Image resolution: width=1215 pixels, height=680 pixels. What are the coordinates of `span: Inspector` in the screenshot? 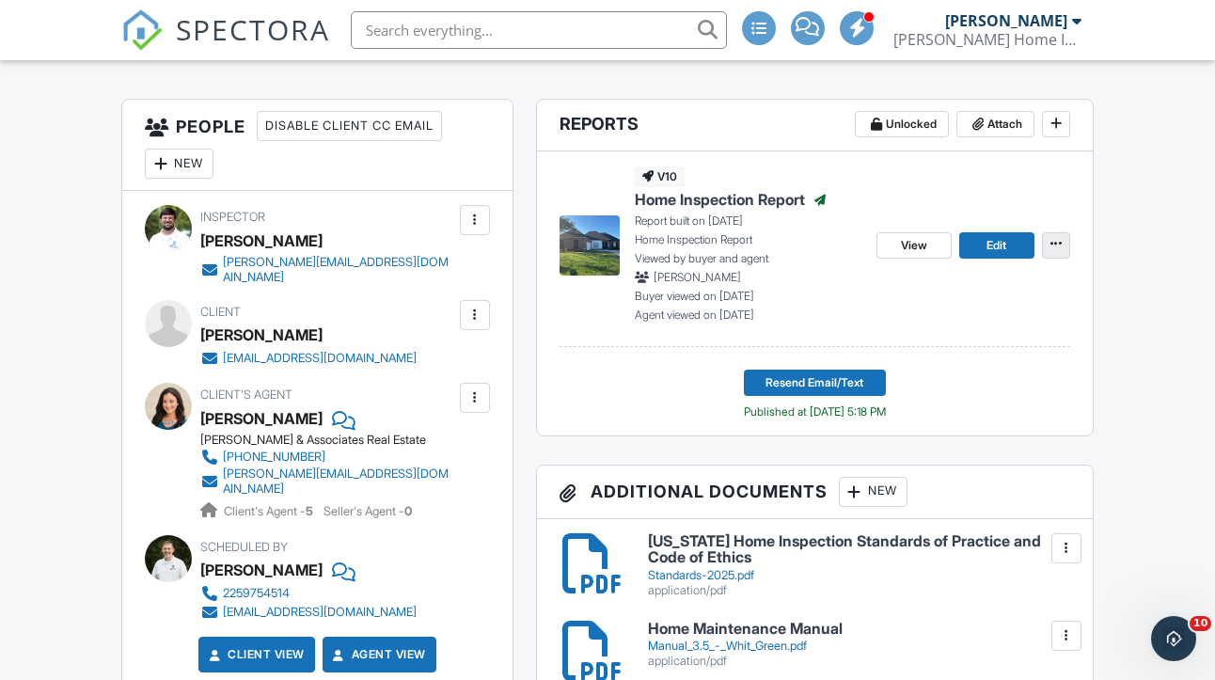 It's located at (232, 216).